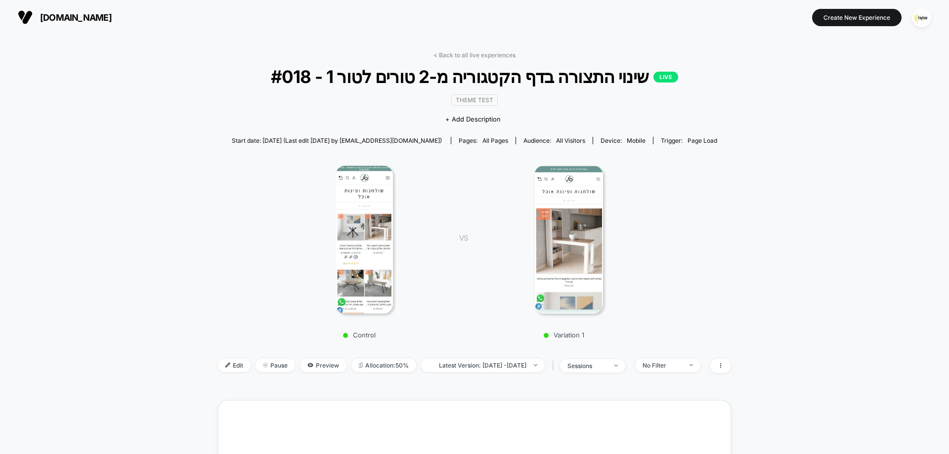  What do you see at coordinates (571, 140) in the screenshot?
I see `span: All Visitors` at bounding box center [571, 140].